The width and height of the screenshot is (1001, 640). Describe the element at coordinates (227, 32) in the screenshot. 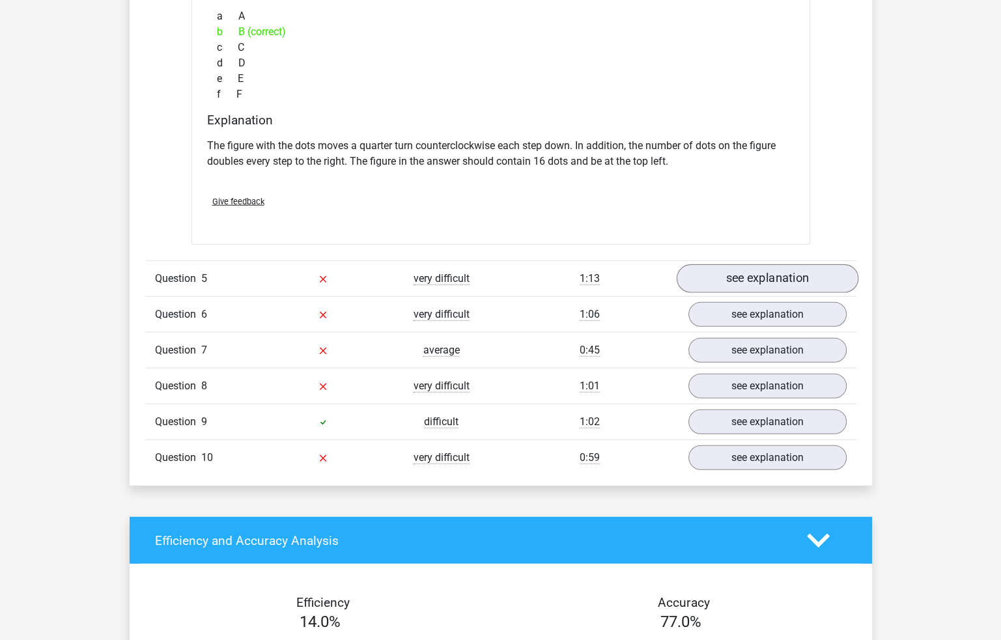

I see `span: b` at that location.